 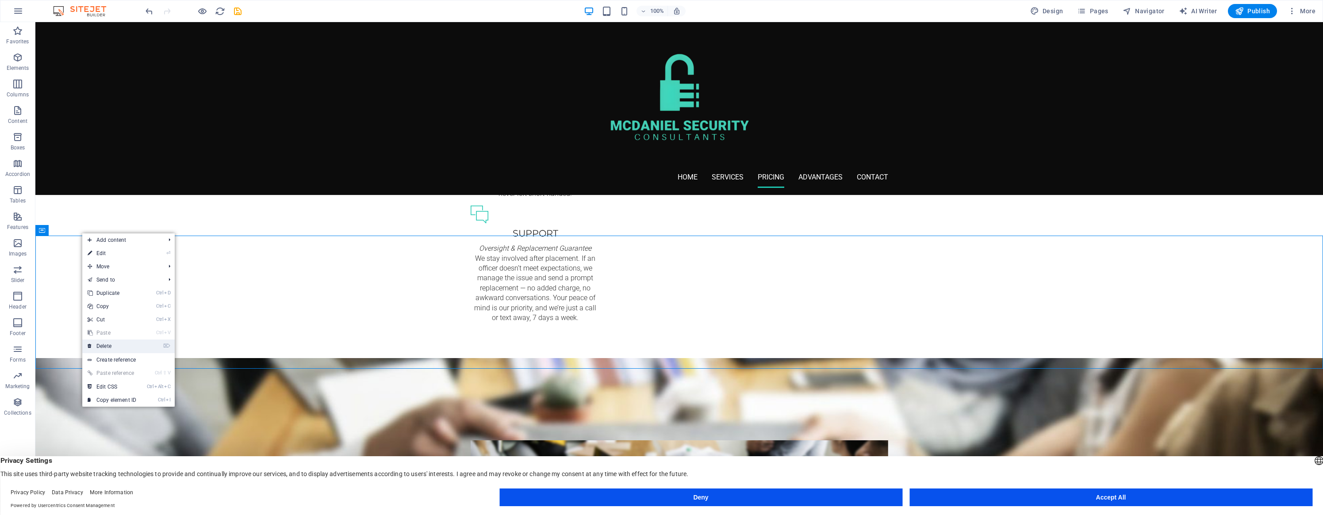 I want to click on button: 100%, so click(x=652, y=11).